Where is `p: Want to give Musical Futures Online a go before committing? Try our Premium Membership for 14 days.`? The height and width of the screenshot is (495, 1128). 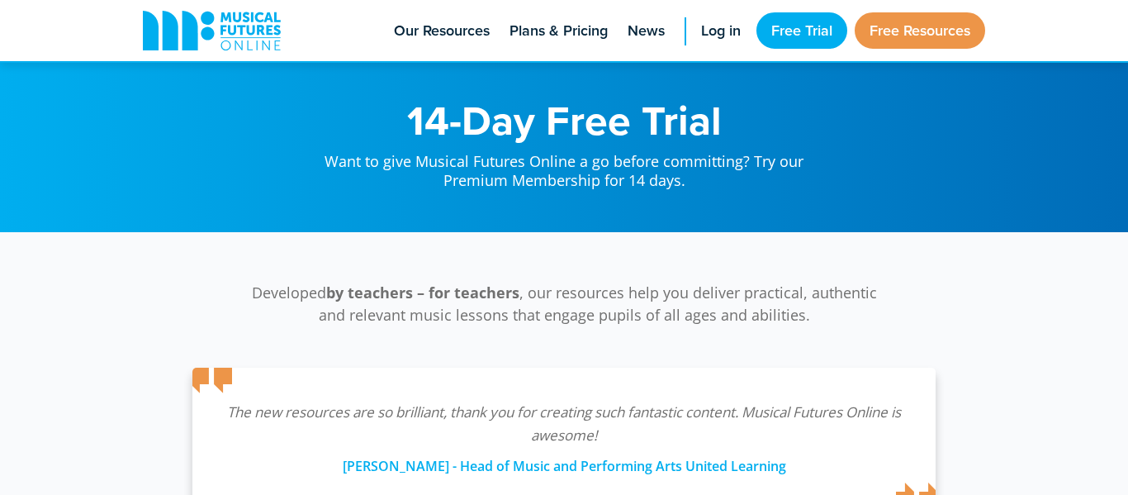
p: Want to give Musical Futures Online a go before committing? Try our Premium Membership for 14 days. is located at coordinates (564, 165).